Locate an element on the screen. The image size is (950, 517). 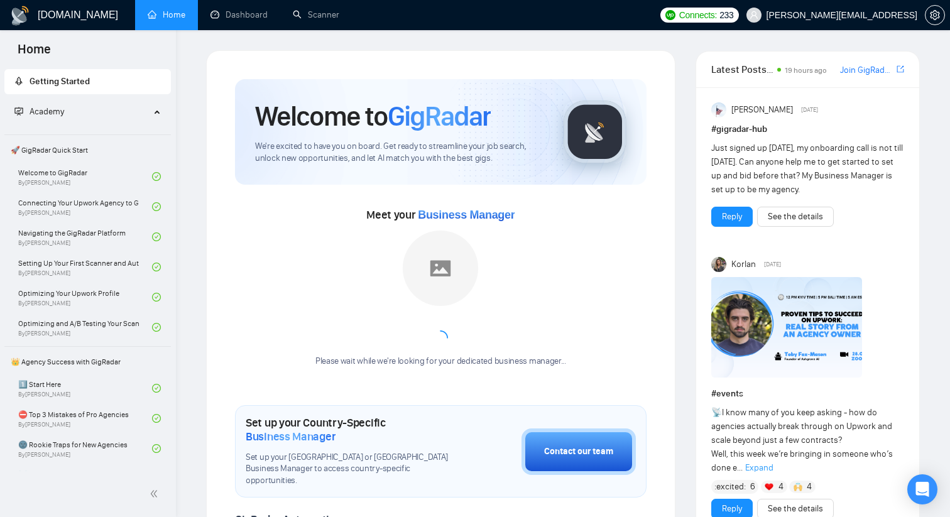
a: searchScanner is located at coordinates (316, 14).